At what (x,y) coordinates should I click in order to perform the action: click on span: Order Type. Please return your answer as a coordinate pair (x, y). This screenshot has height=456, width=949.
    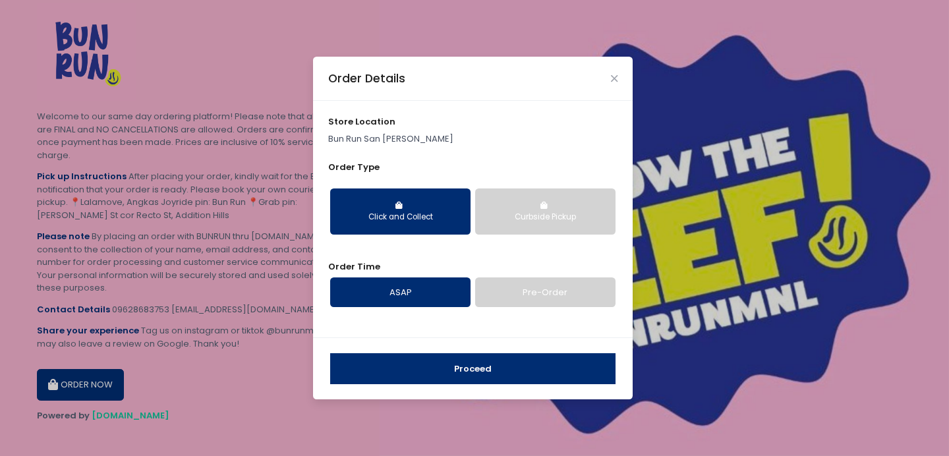
    Looking at the image, I should click on (354, 167).